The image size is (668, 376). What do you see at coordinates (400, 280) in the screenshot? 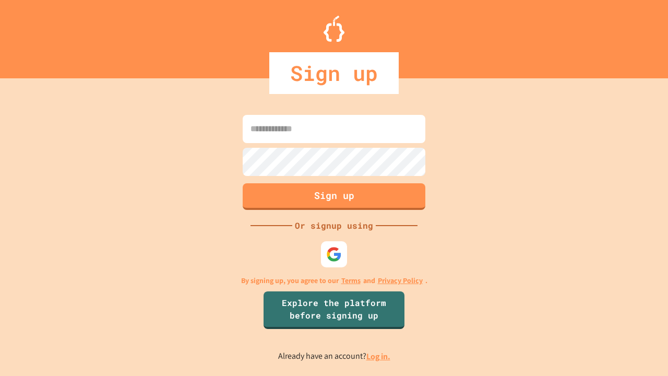
I see `a: Privacy Policy` at bounding box center [400, 280].